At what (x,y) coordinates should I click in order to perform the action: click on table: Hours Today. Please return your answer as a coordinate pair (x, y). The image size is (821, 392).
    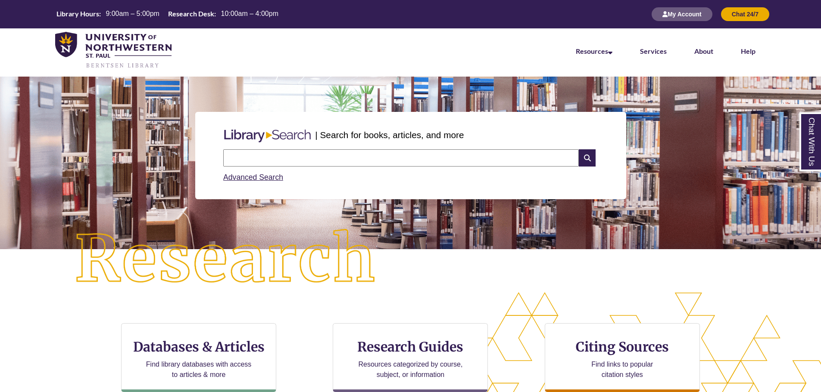
    Looking at the image, I should click on (167, 14).